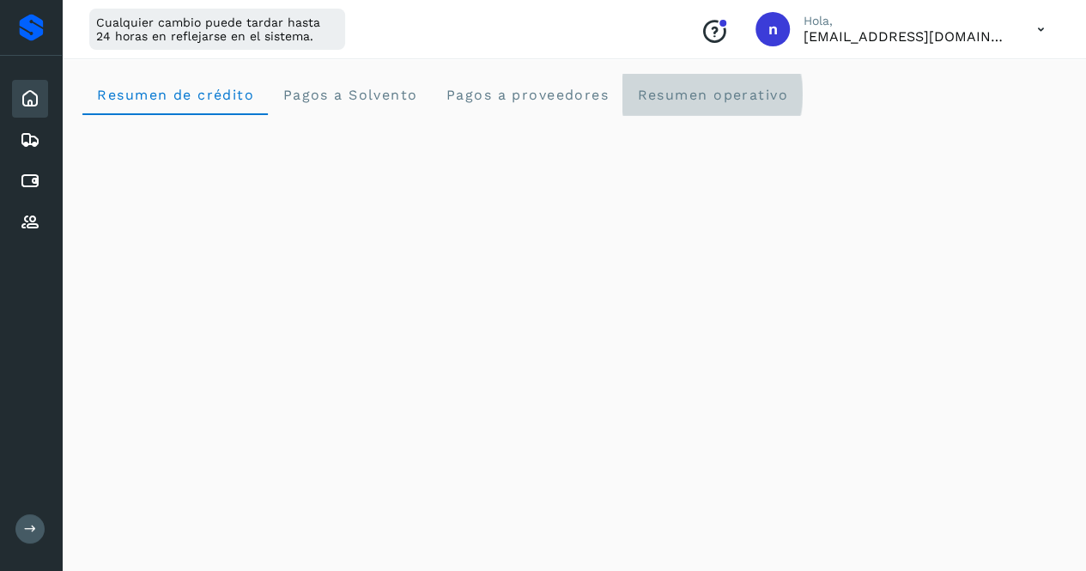 This screenshot has width=1086, height=571. What do you see at coordinates (30, 222) in the screenshot?
I see `div: Proveedores` at bounding box center [30, 222].